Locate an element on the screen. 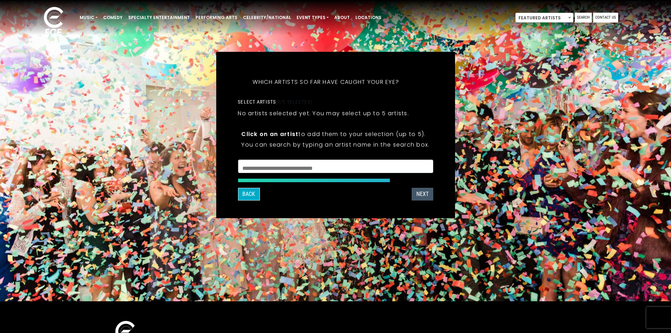  a: Specialty Entertainment is located at coordinates (159, 18).